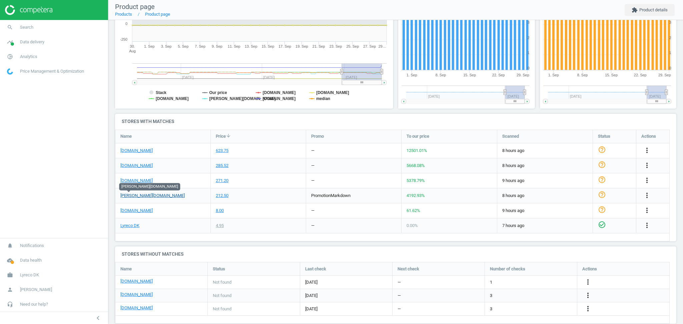 This screenshot has height=324, width=683. What do you see at coordinates (31, 260) in the screenshot?
I see `span: Data health` at bounding box center [31, 260].